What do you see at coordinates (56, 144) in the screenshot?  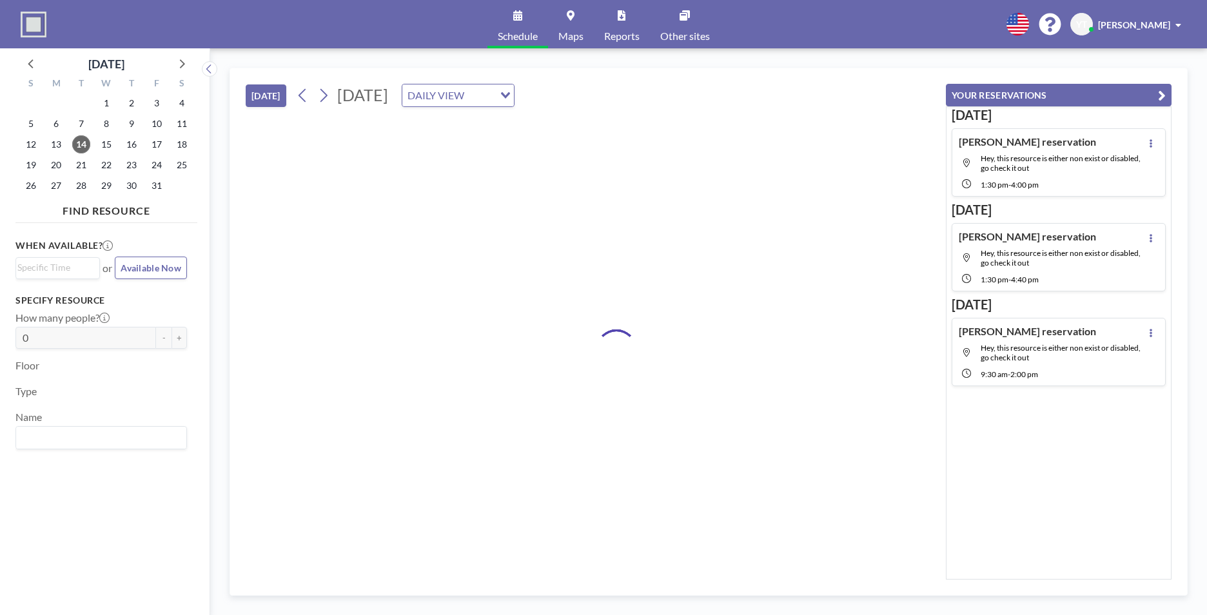 I see `span: Monday, October 13, 2025` at bounding box center [56, 144].